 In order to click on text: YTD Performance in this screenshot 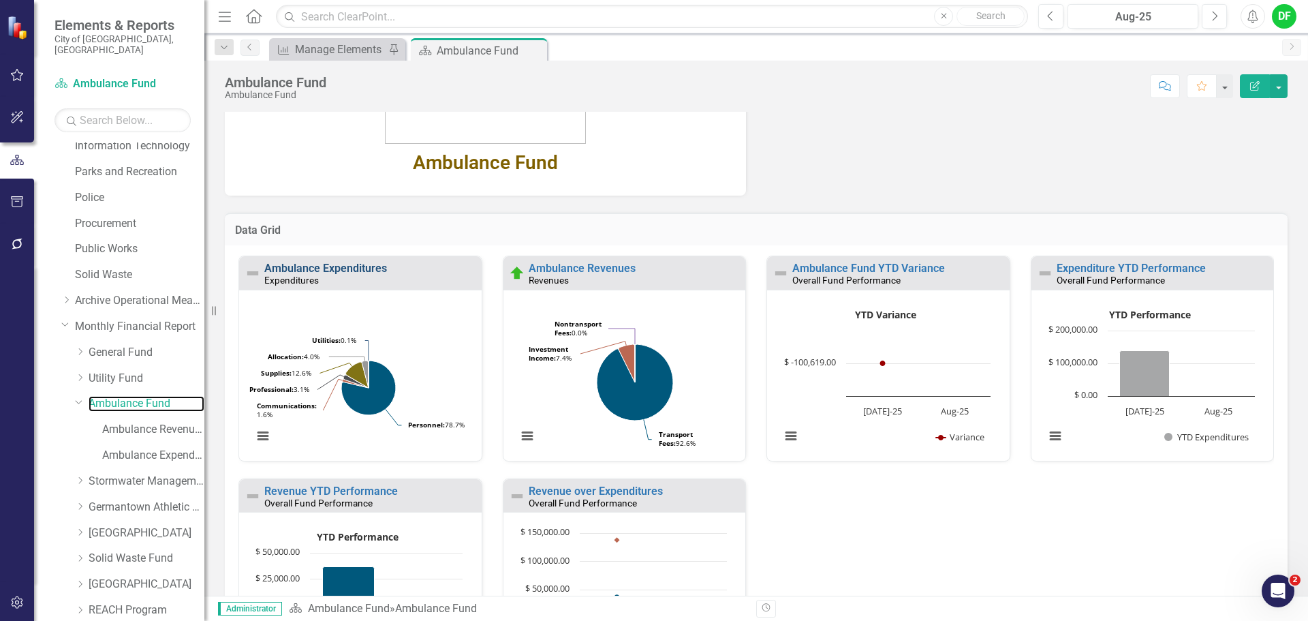, I will do `click(1150, 314)`.